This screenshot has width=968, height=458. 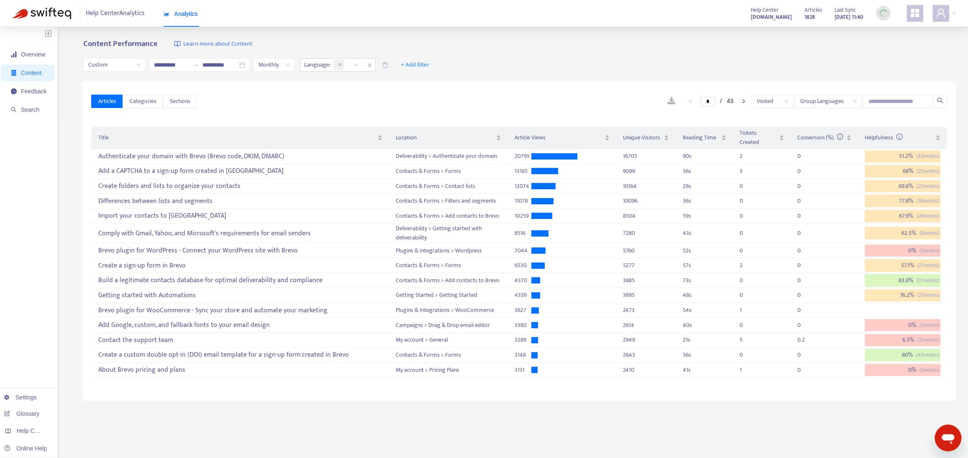 I want to click on a: Glossary, so click(x=22, y=413).